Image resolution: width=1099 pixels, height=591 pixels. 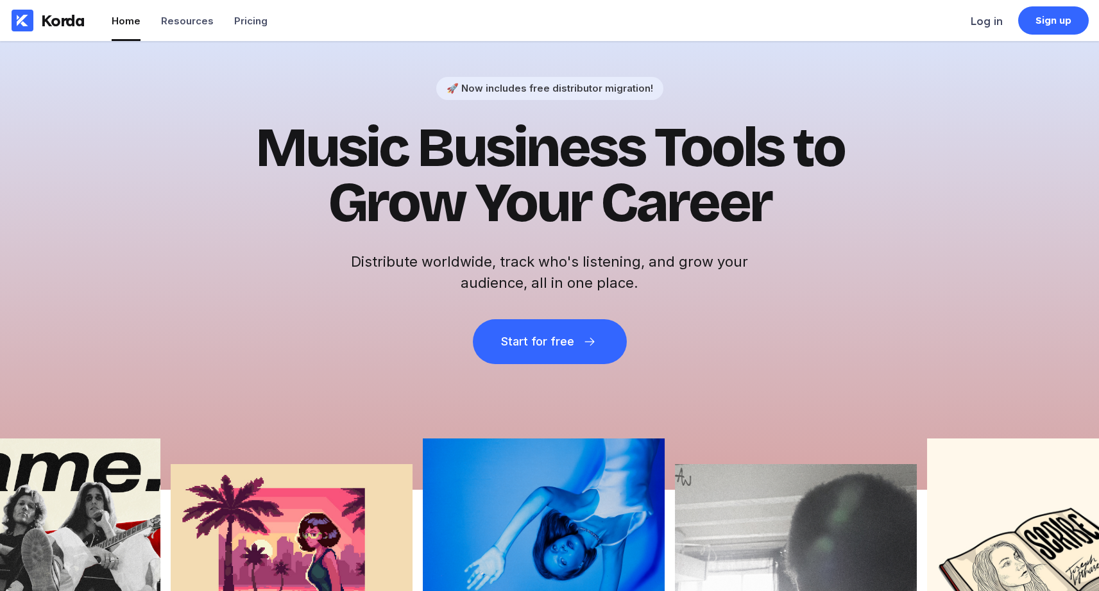 What do you see at coordinates (187, 21) in the screenshot?
I see `div: Resources` at bounding box center [187, 21].